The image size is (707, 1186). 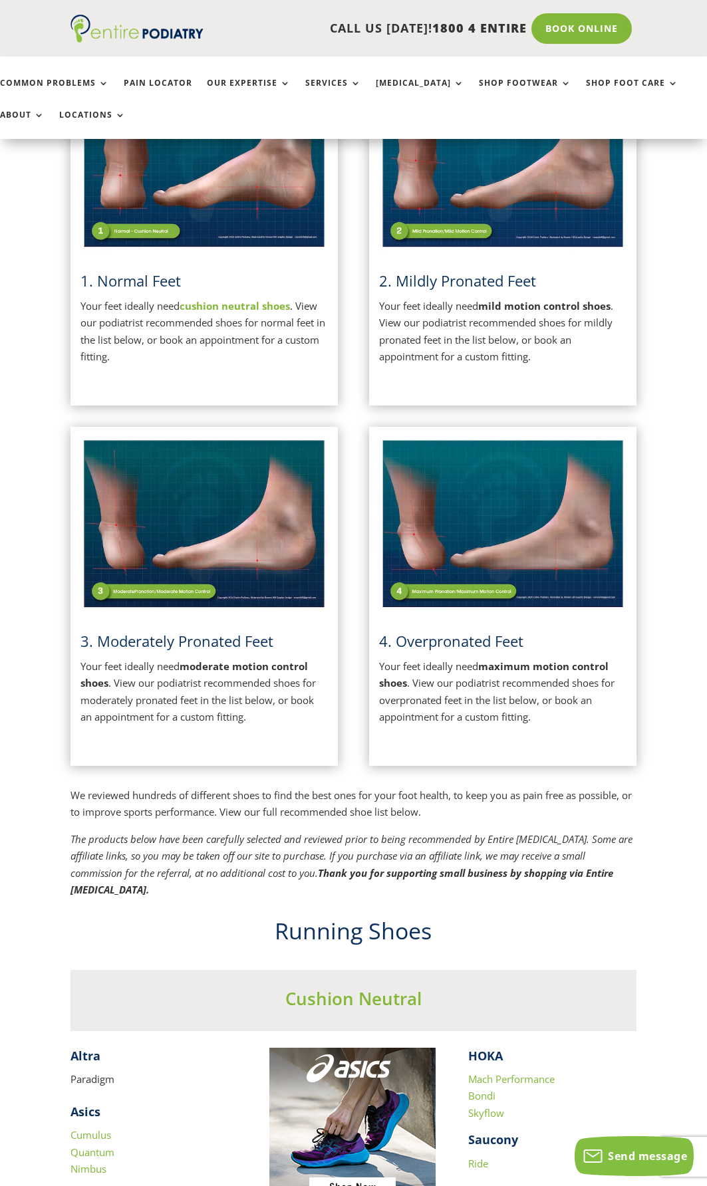 I want to click on strong: mild motion control shoes, so click(x=544, y=306).